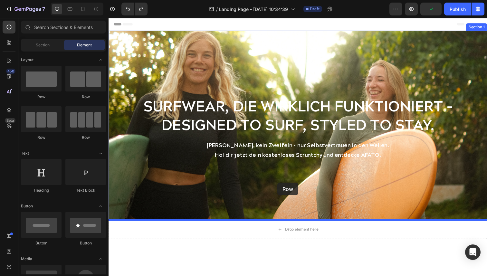 The width and height of the screenshot is (487, 276). Describe the element at coordinates (42, 45) in the screenshot. I see `span: Section` at that location.